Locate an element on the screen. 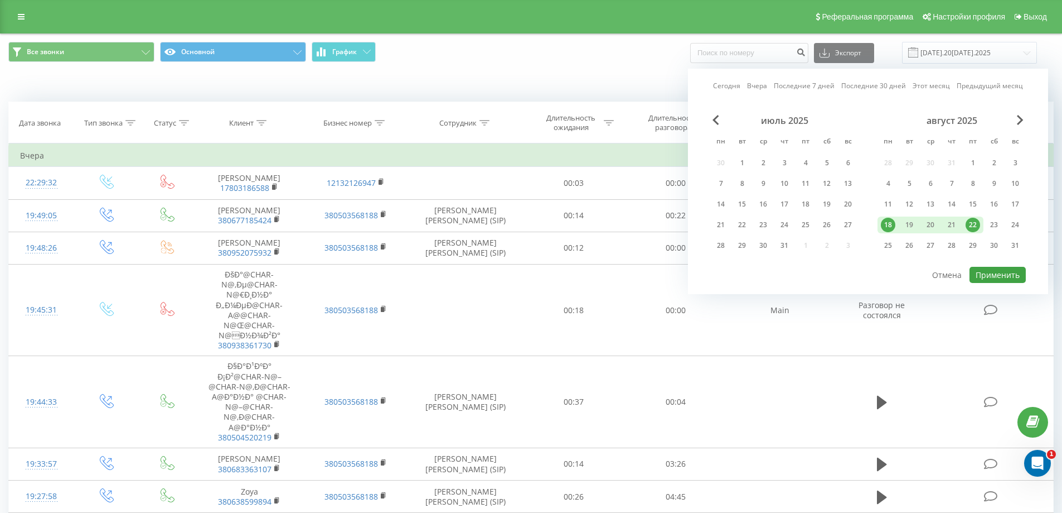 The height and width of the screenshot is (513, 1062). div: 13 is located at coordinates (931, 204).